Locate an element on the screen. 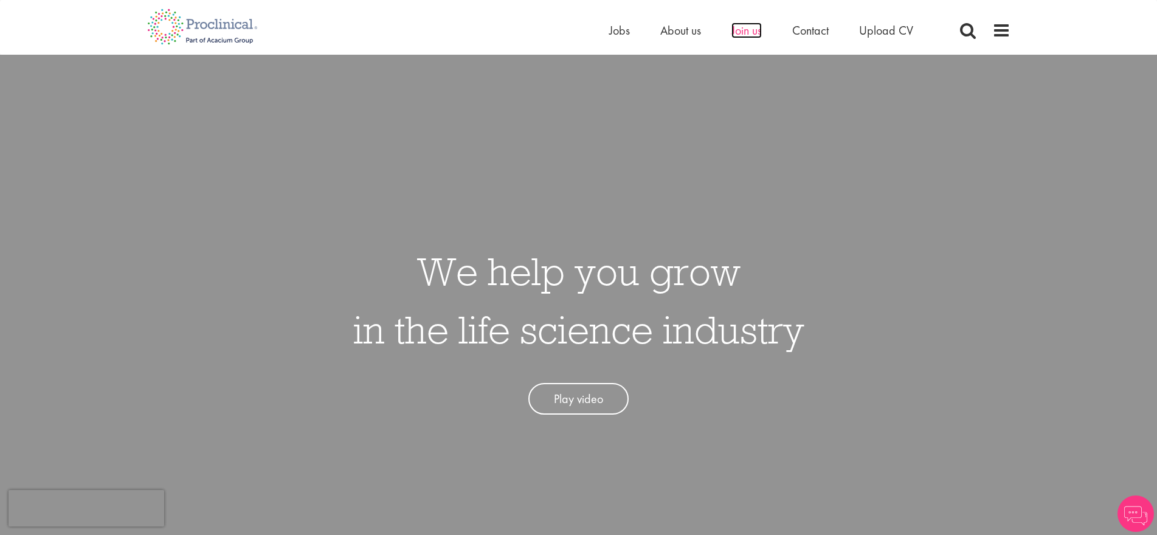  a: Contact is located at coordinates (811, 30).